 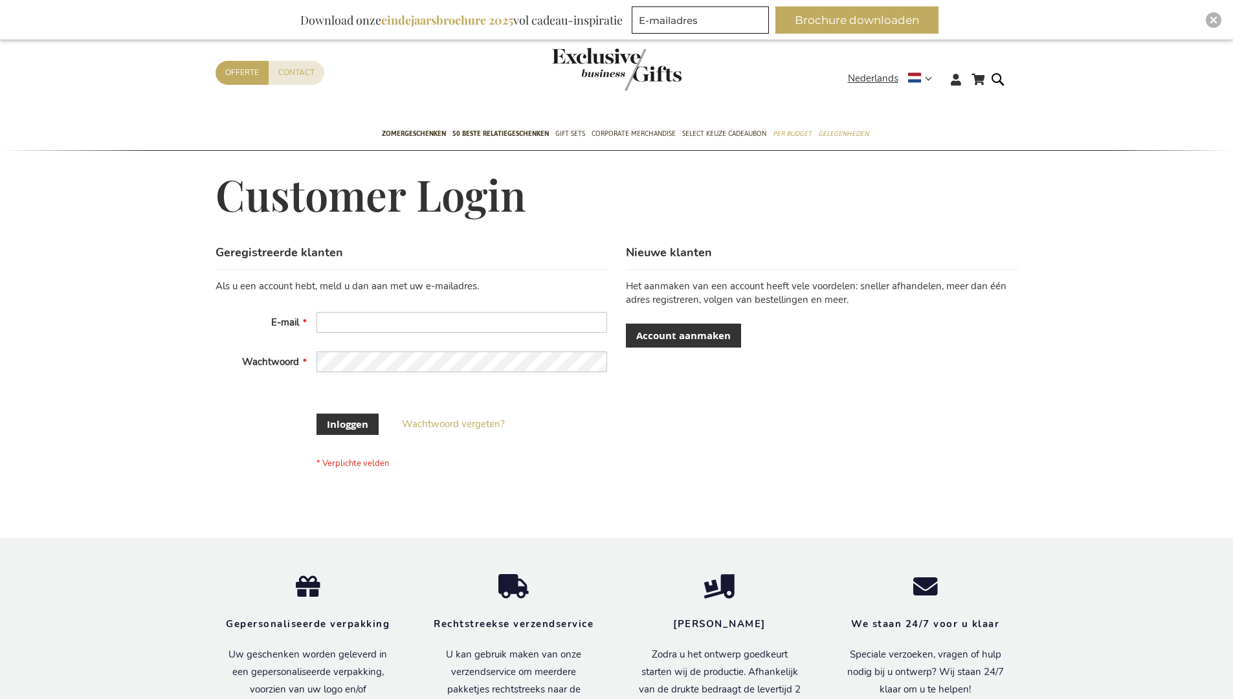 What do you see at coordinates (462, 20) in the screenshot?
I see `div: Download onze vol cadeau-inspiratie` at bounding box center [462, 20].